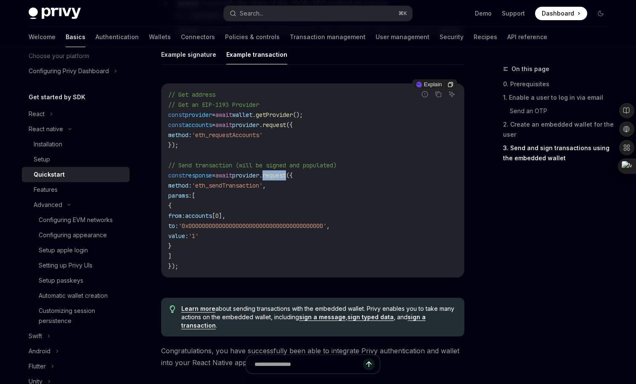 The height and width of the screenshot is (384, 636). Describe the element at coordinates (483, 13) in the screenshot. I see `a: Demo` at that location.